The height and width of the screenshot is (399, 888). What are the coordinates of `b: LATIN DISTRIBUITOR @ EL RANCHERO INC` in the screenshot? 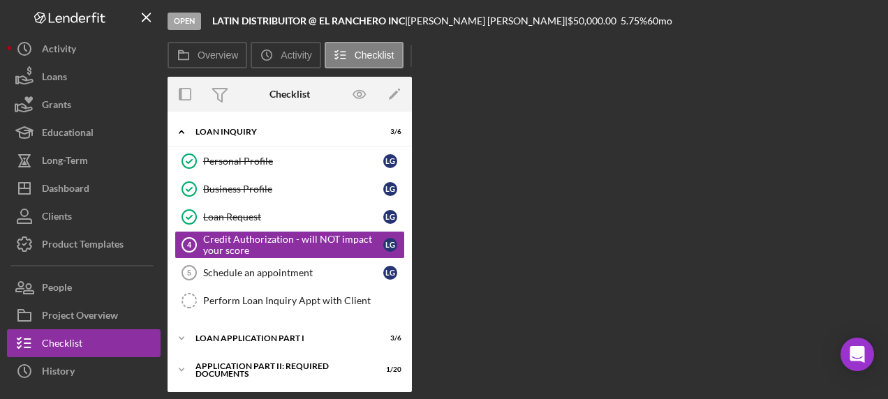 It's located at (308, 20).